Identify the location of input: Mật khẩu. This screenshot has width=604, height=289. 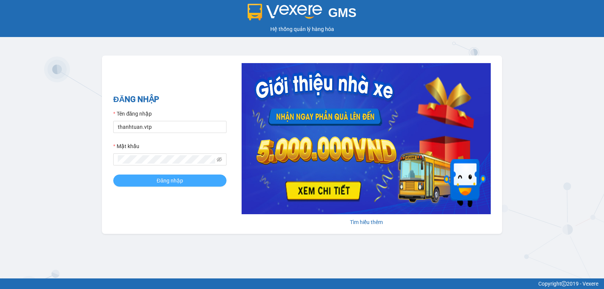
(167, 159).